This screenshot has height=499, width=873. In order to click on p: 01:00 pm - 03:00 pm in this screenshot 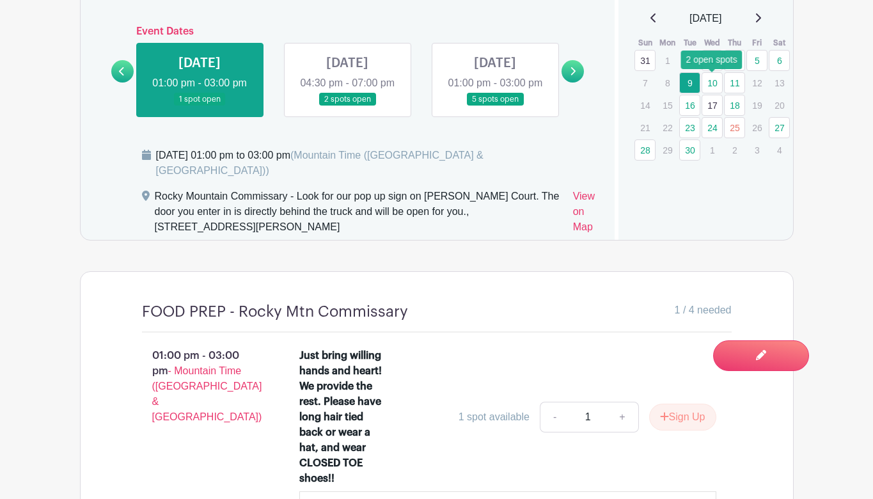, I will do `click(200, 386)`.